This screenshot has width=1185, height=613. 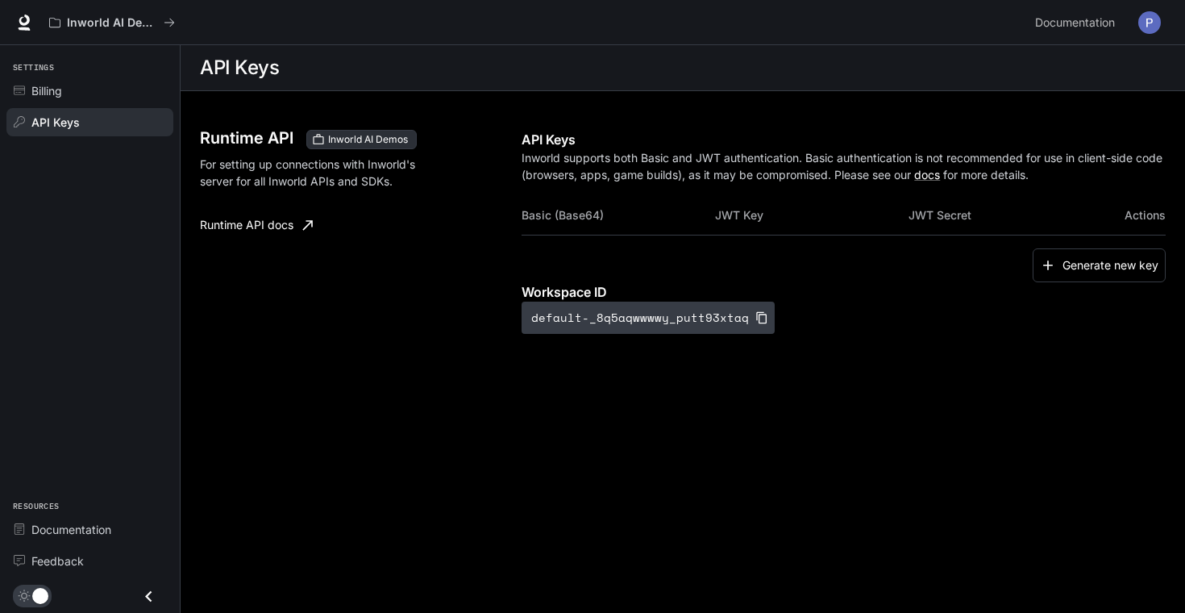 What do you see at coordinates (927, 174) in the screenshot?
I see `a: docs` at bounding box center [927, 174].